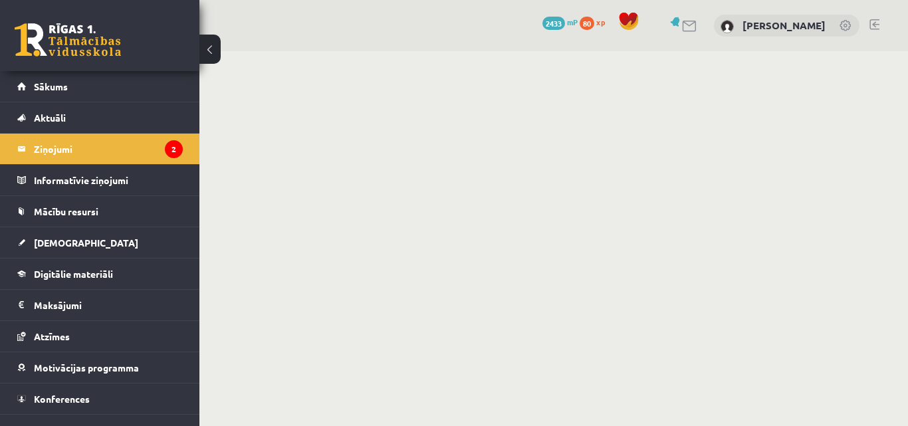  What do you see at coordinates (108, 180) in the screenshot?
I see `legend: Informatīvie ziņojumi` at bounding box center [108, 180].